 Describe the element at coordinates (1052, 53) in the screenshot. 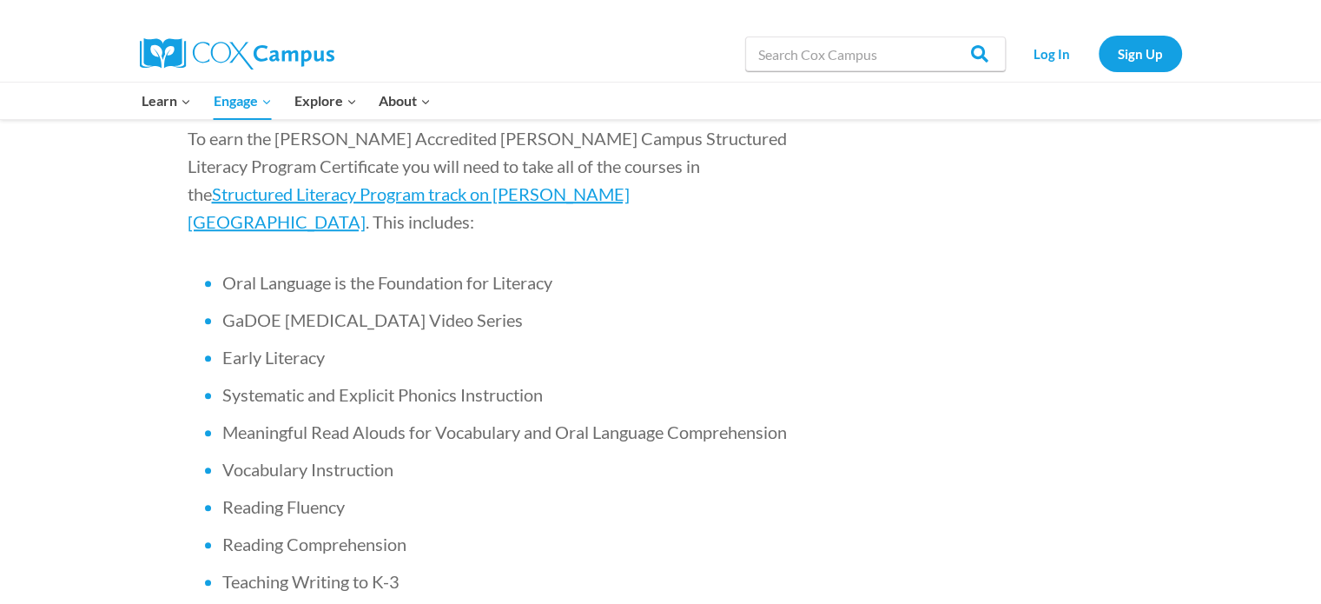

I see `a: Log In` at that location.